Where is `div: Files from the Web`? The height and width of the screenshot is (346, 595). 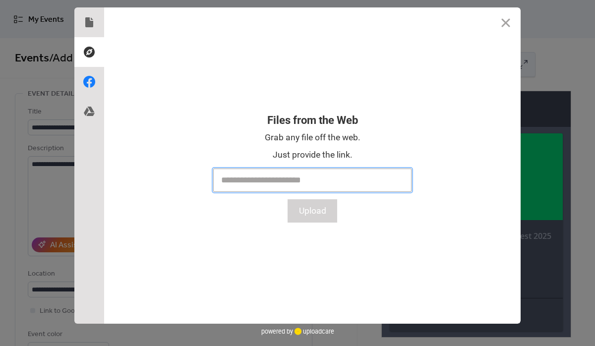
div: Files from the Web is located at coordinates (312, 120).